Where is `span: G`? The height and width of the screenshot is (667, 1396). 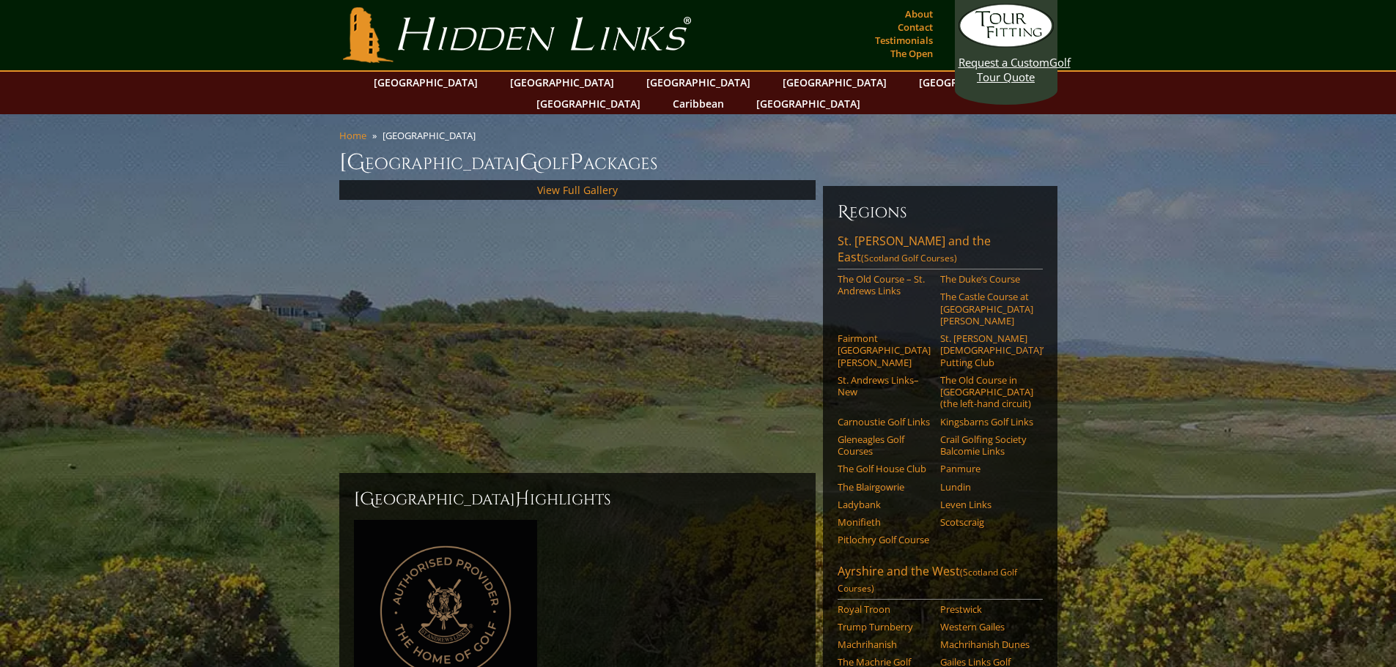 span: G is located at coordinates (528, 163).